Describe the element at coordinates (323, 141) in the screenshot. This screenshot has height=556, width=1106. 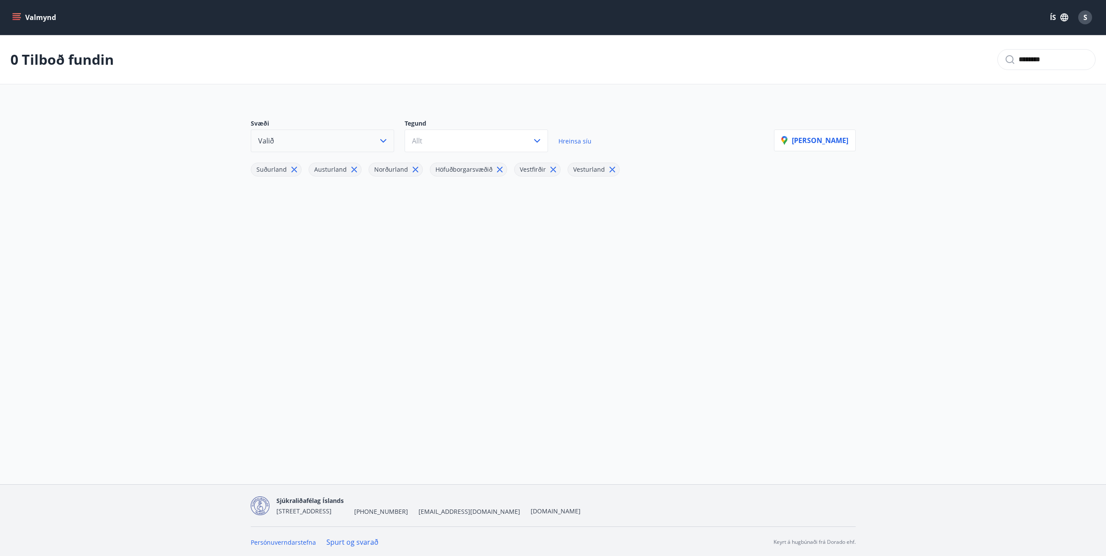
I see `button: Valið` at that location.